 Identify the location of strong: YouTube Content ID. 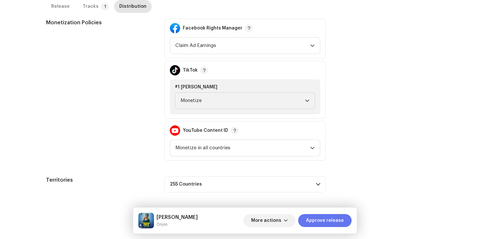
(206, 131).